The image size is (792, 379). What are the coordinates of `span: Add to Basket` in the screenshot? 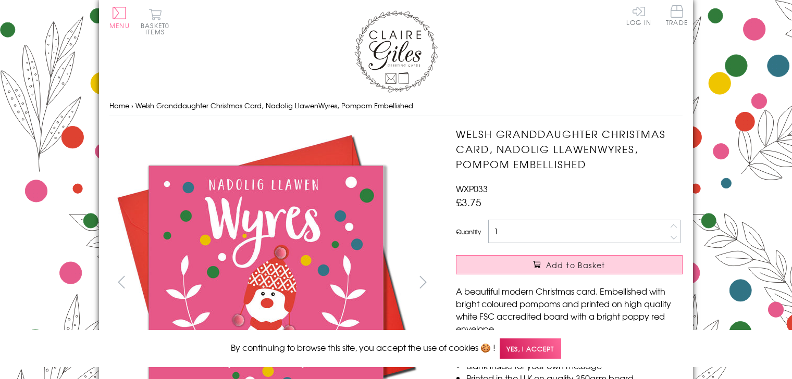 It's located at (576, 265).